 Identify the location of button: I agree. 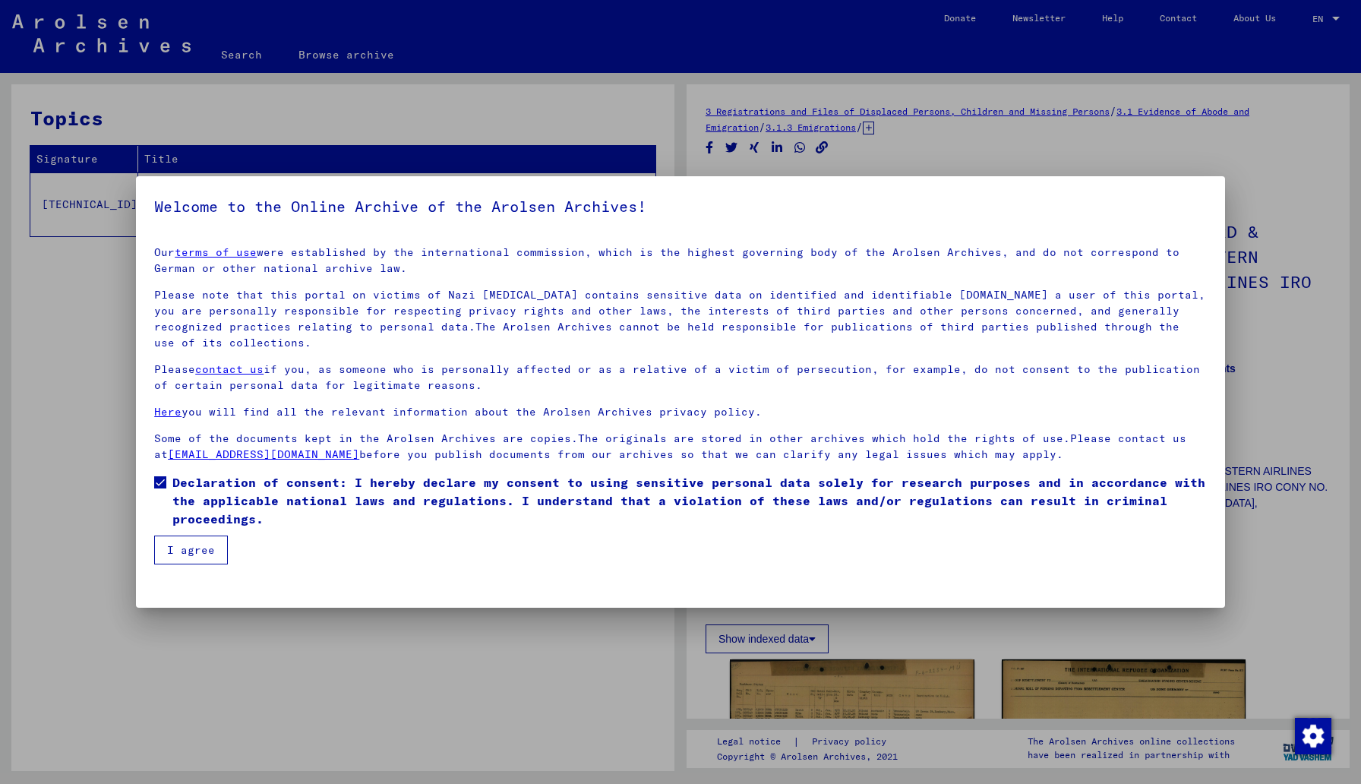
(191, 550).